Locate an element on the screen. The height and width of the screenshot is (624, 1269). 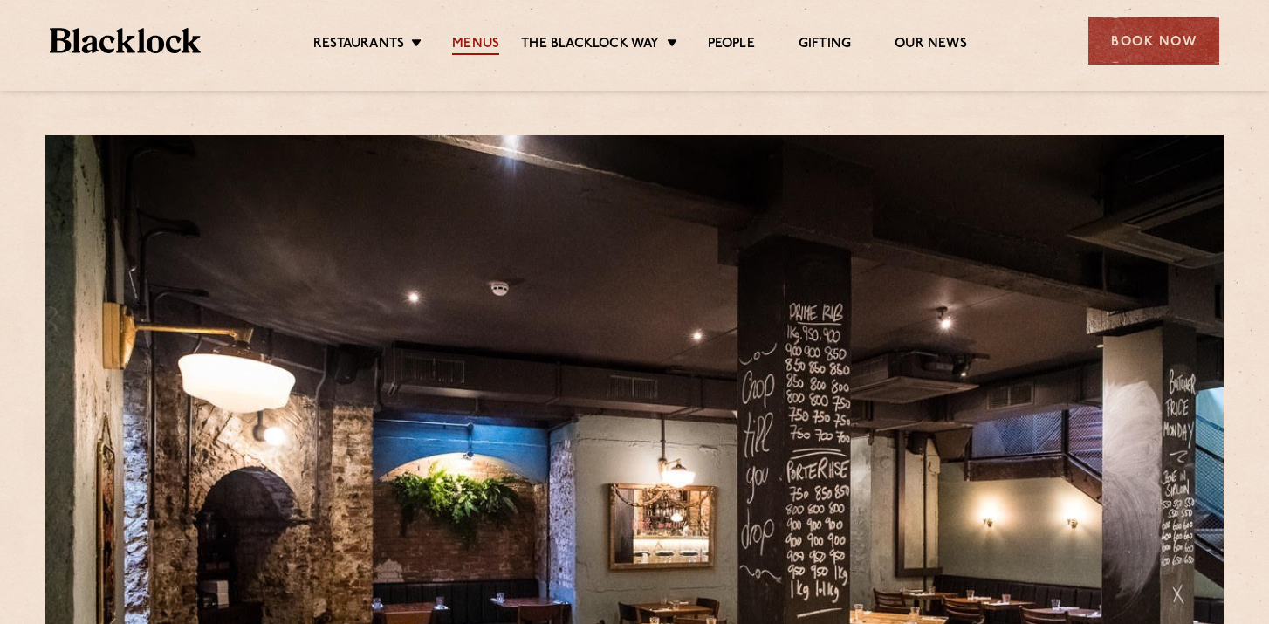
a: People is located at coordinates (731, 45).